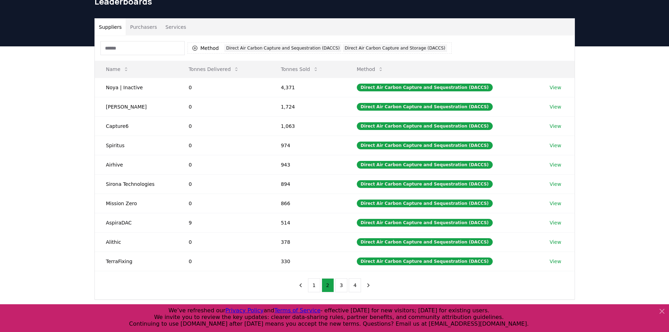 This screenshot has height=332, width=669. I want to click on td: Noya | Inactive, so click(136, 87).